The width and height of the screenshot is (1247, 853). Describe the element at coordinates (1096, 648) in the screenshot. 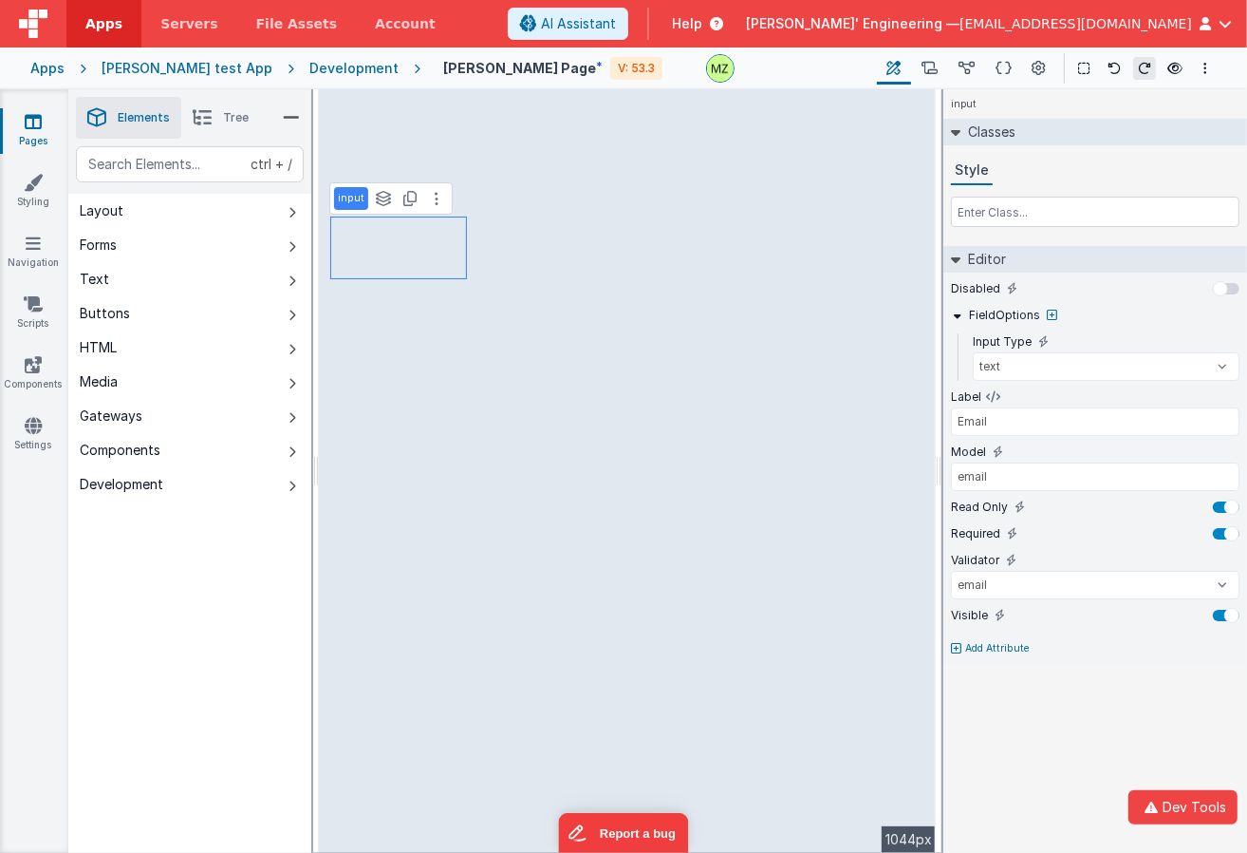

I see `button: Add Attribute` at that location.